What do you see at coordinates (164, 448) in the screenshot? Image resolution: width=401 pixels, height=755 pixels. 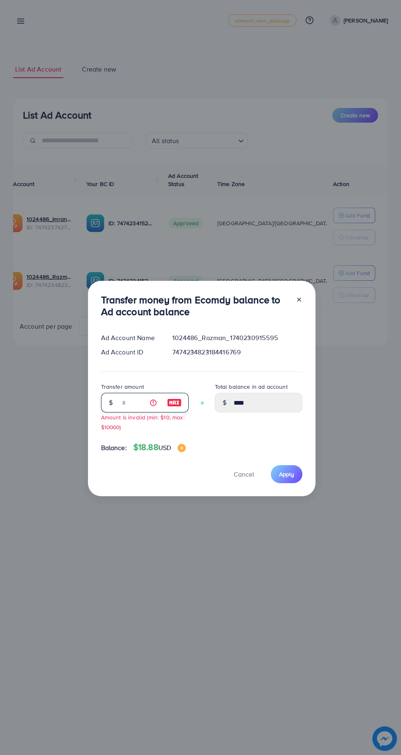 I see `span: USD` at bounding box center [164, 448].